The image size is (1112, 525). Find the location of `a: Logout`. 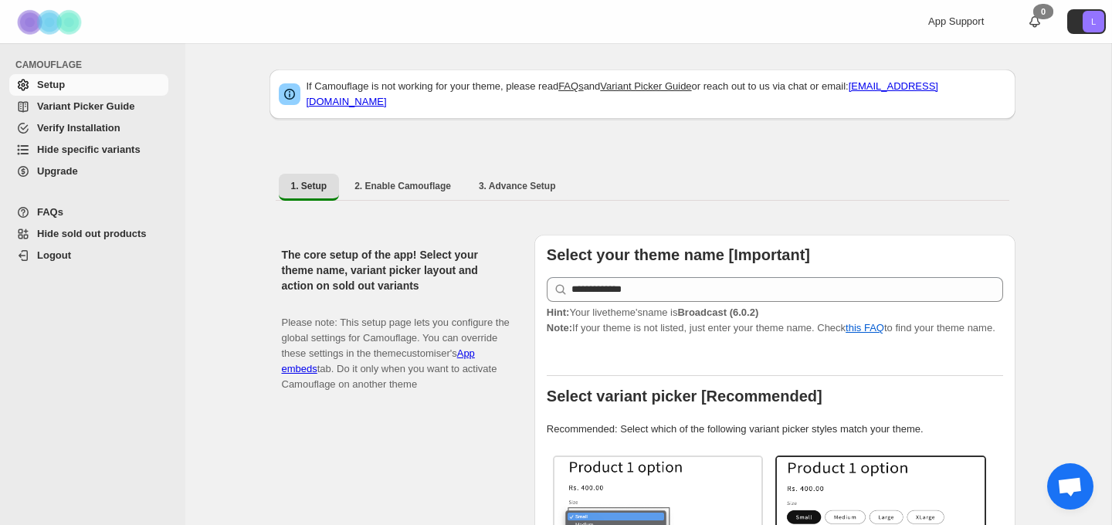

a: Logout is located at coordinates (89, 256).